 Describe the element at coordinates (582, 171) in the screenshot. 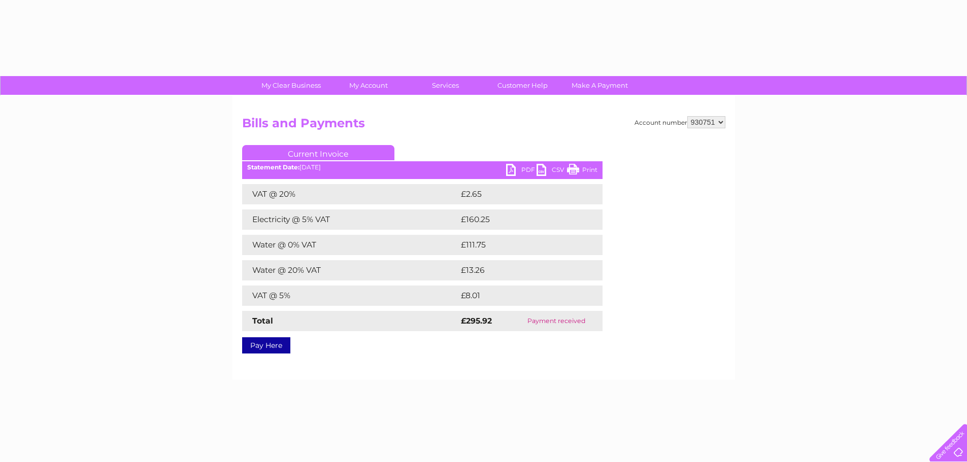

I see `a: Print` at that location.